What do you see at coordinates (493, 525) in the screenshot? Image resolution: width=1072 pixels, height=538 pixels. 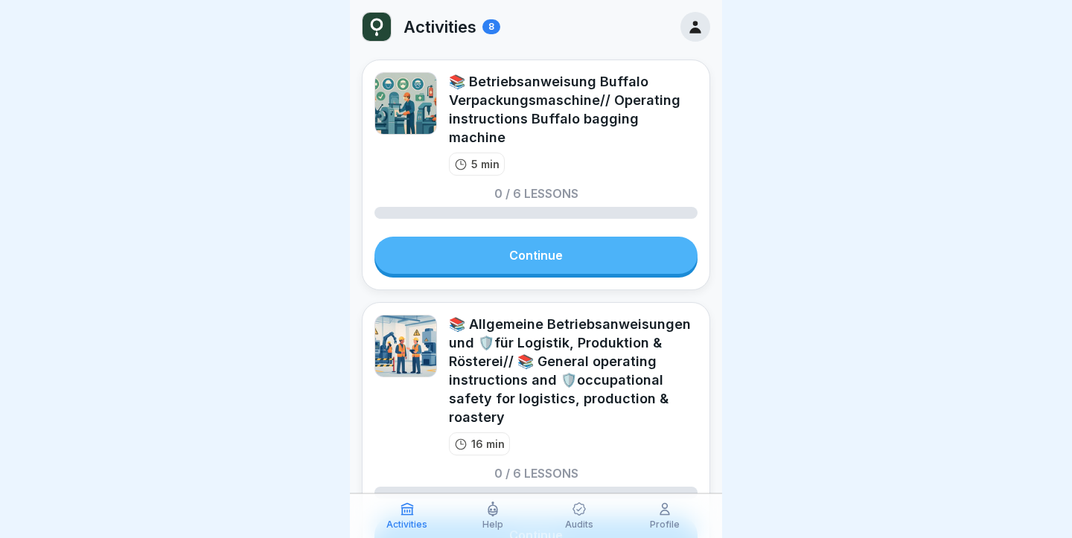 I see `p: Help` at bounding box center [493, 525].